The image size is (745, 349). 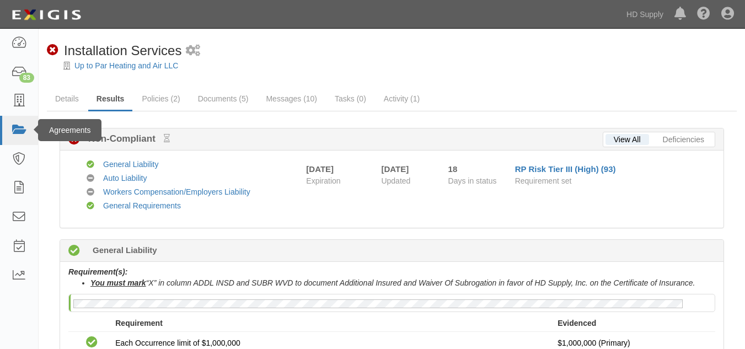 What do you see at coordinates (114, 51) in the screenshot?
I see `div: Installation Services` at bounding box center [114, 51].